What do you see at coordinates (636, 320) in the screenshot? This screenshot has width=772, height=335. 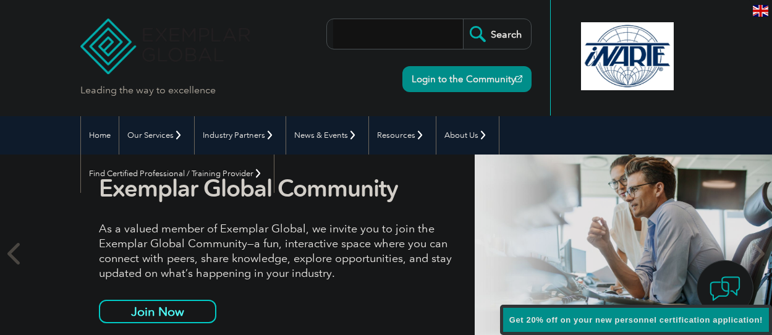 I see `span: Get 20% off on your new personnel certification application!` at bounding box center [636, 320].